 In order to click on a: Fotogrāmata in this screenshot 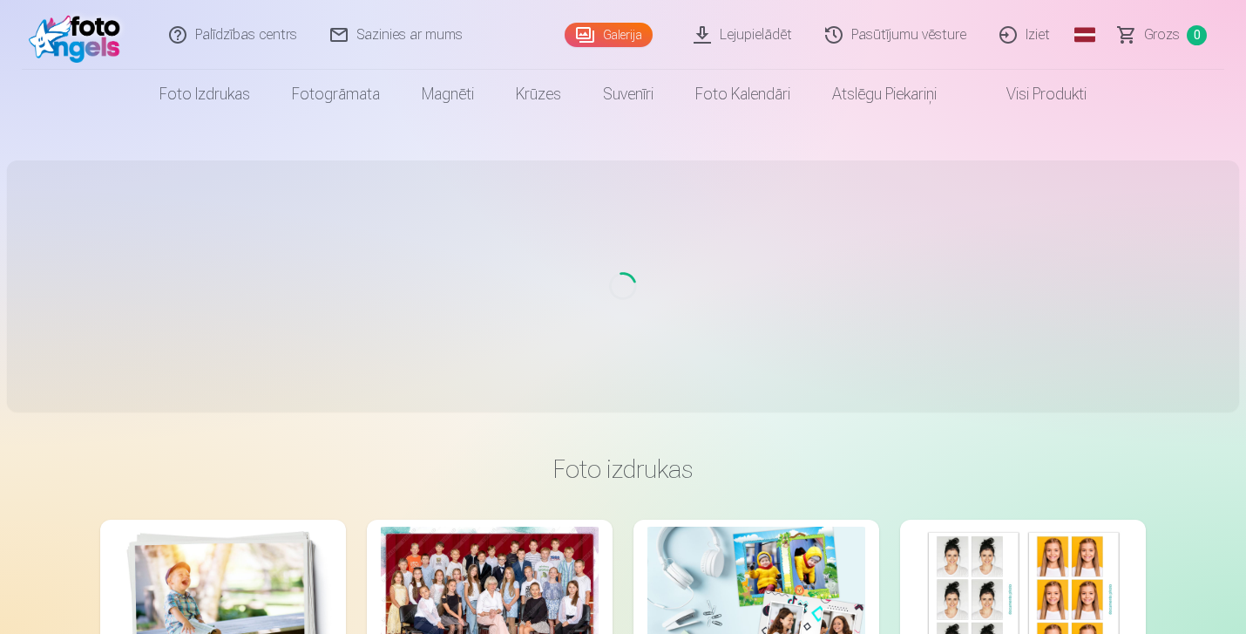, I will do `click(336, 94)`.